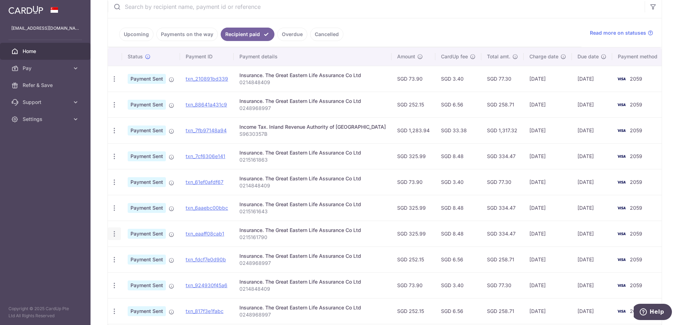  I want to click on span: Total amt., so click(499, 57).